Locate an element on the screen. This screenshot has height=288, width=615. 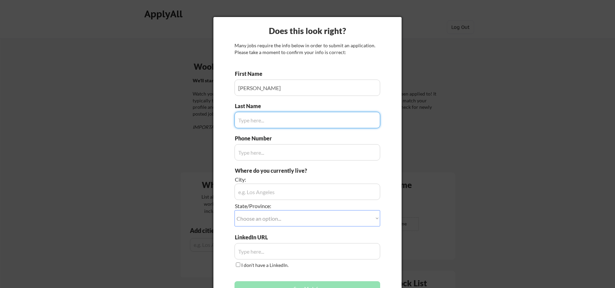
div: State/Province: is located at coordinates (288, 206).